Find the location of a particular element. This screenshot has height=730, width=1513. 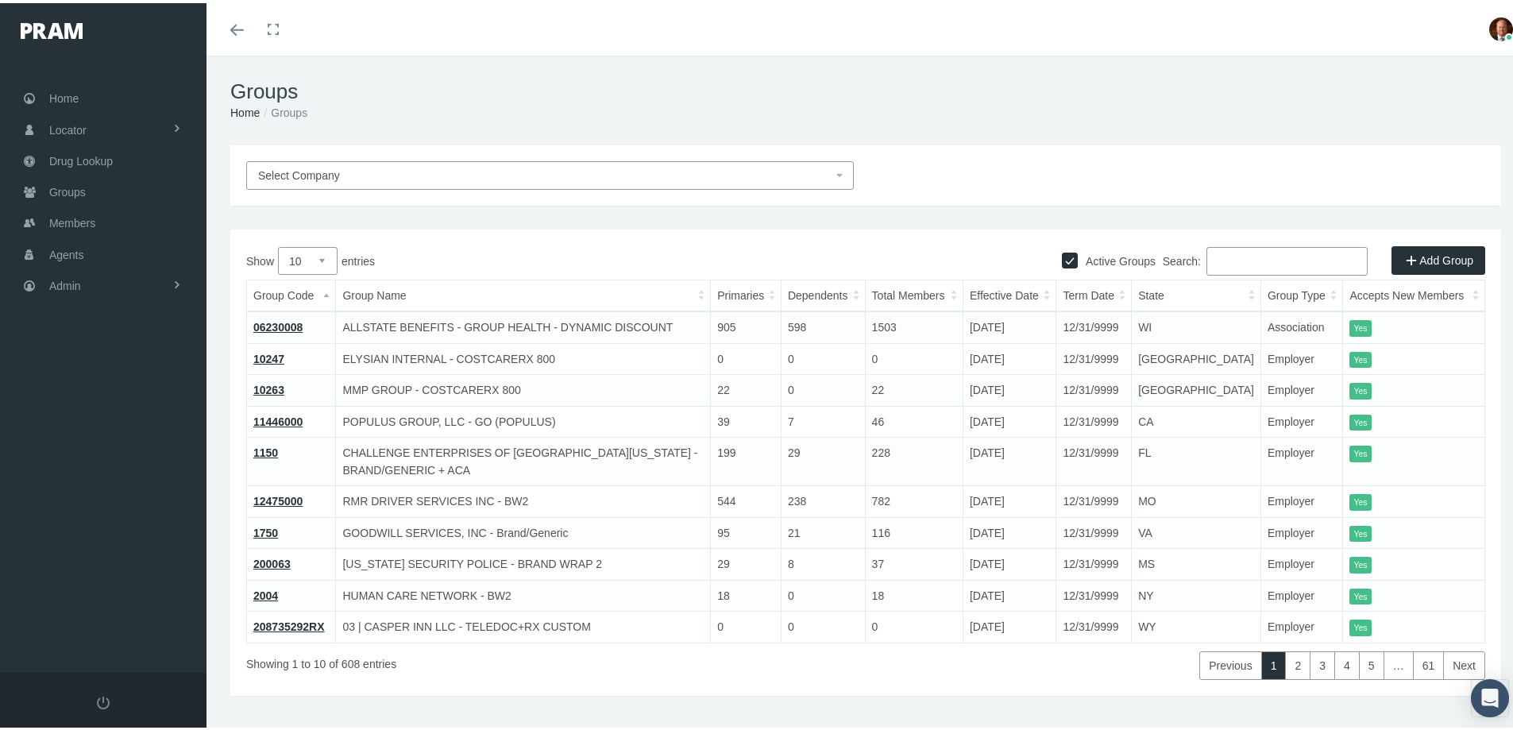

td: POPULUS GROUP, LLC - GO (POPULUS) is located at coordinates (523, 418).